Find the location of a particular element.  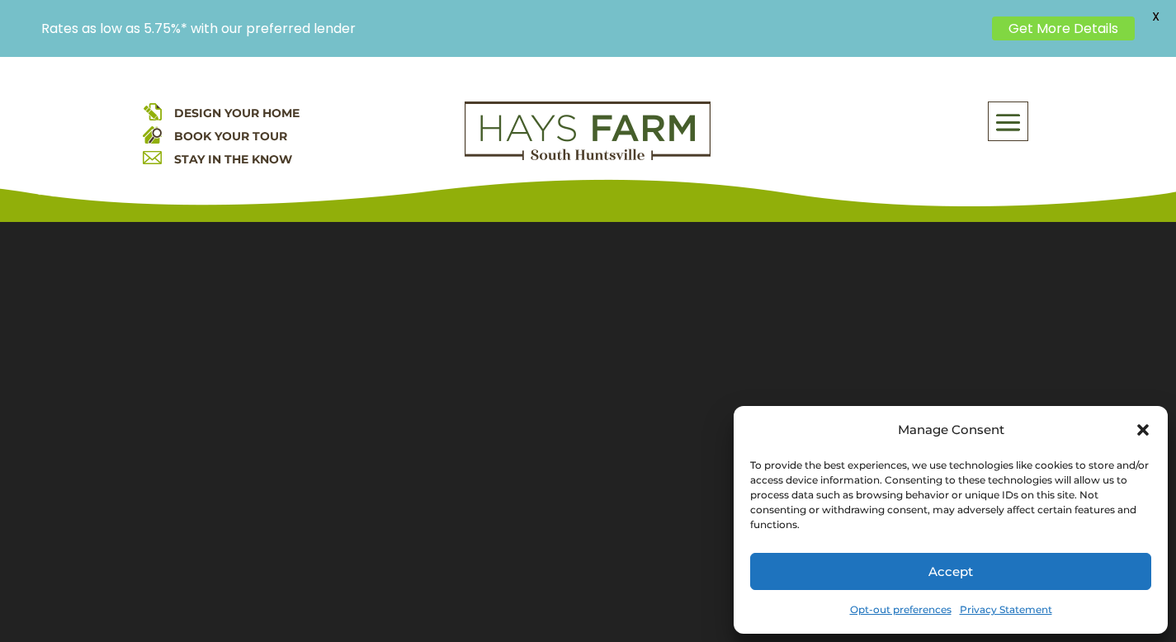

img: design your home is located at coordinates (152, 111).